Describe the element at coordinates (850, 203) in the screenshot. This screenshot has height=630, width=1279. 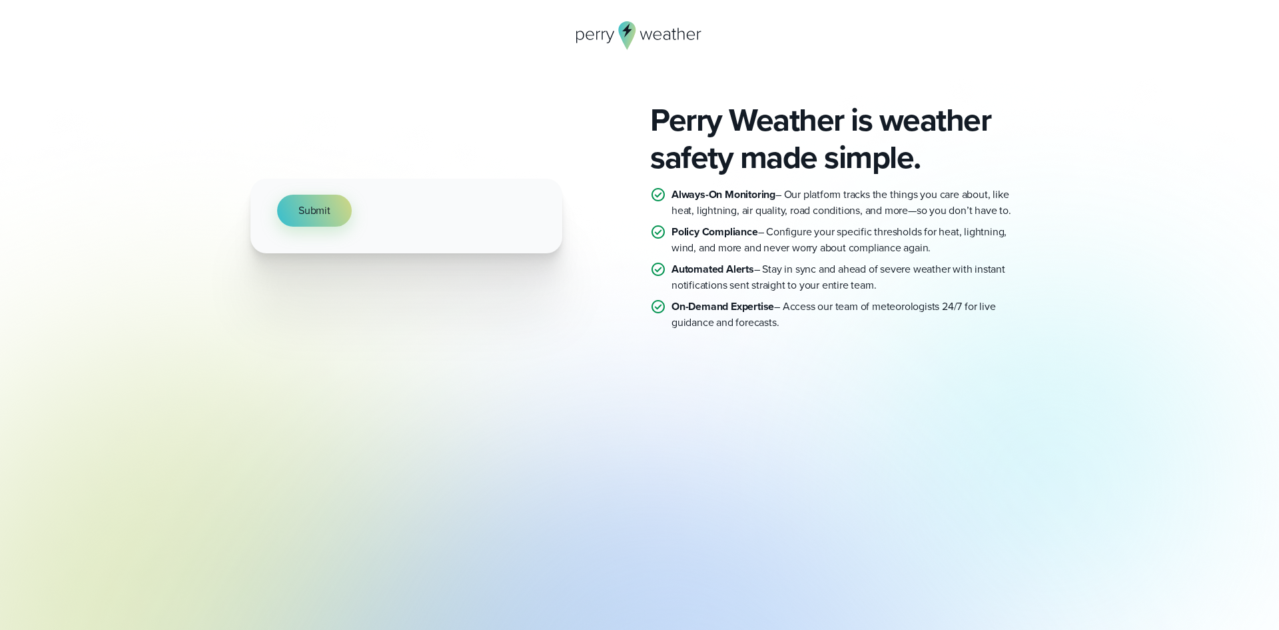
I see `p: – Our platform tracks the things you care about, like heat, lightning, air quality, road conditio...` at that location.